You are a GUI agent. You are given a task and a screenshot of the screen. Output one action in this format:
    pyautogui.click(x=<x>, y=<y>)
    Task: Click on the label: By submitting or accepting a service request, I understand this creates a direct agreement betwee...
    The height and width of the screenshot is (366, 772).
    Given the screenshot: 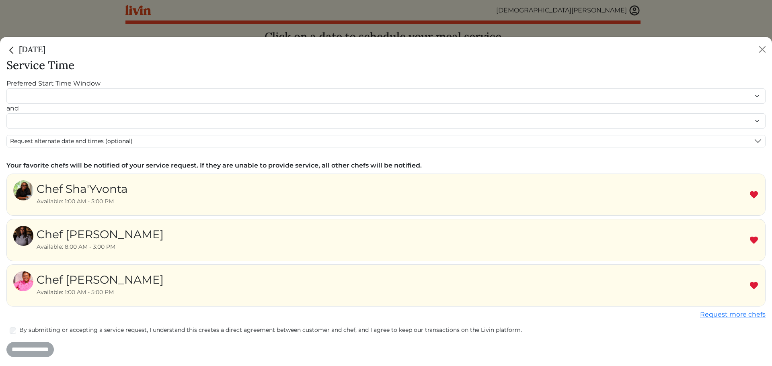 What is the action you would take?
    pyautogui.click(x=393, y=330)
    